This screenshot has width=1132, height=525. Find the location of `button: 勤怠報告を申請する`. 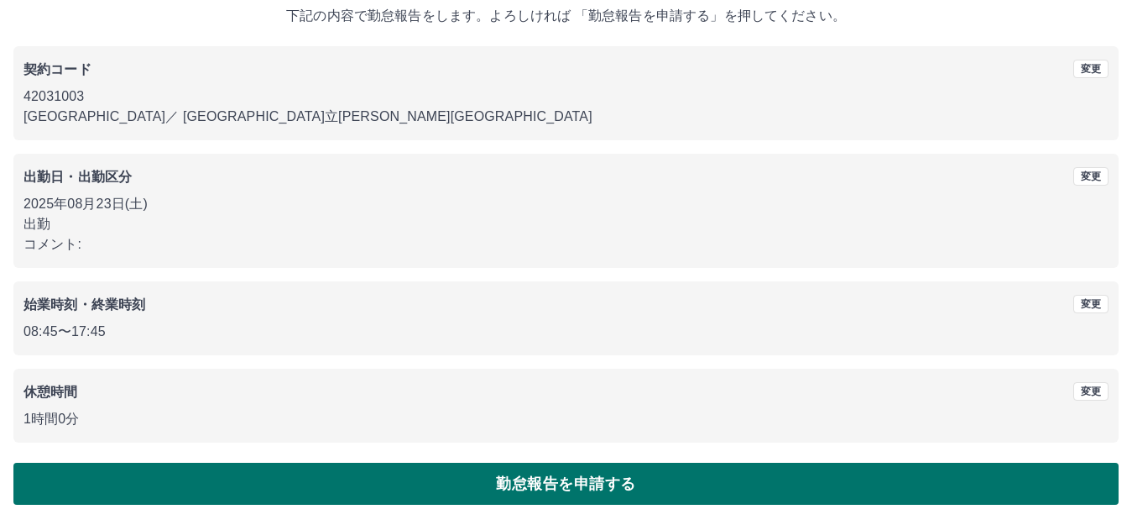

button: 勤怠報告を申請する is located at coordinates (566, 483).